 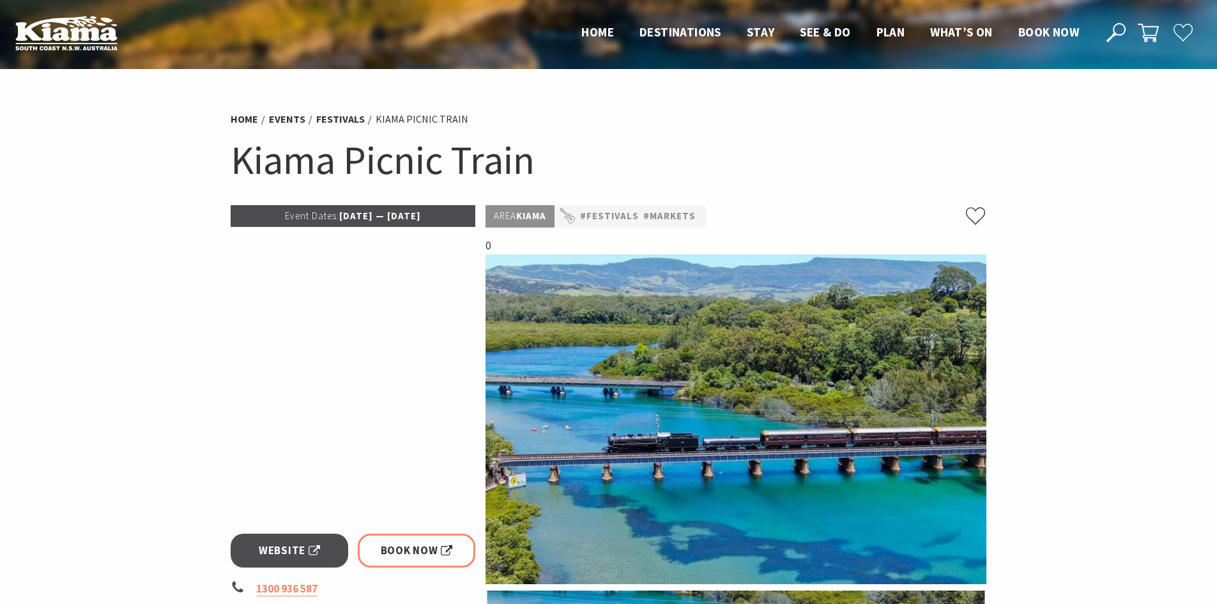 I want to click on span: Book Now, so click(x=417, y=550).